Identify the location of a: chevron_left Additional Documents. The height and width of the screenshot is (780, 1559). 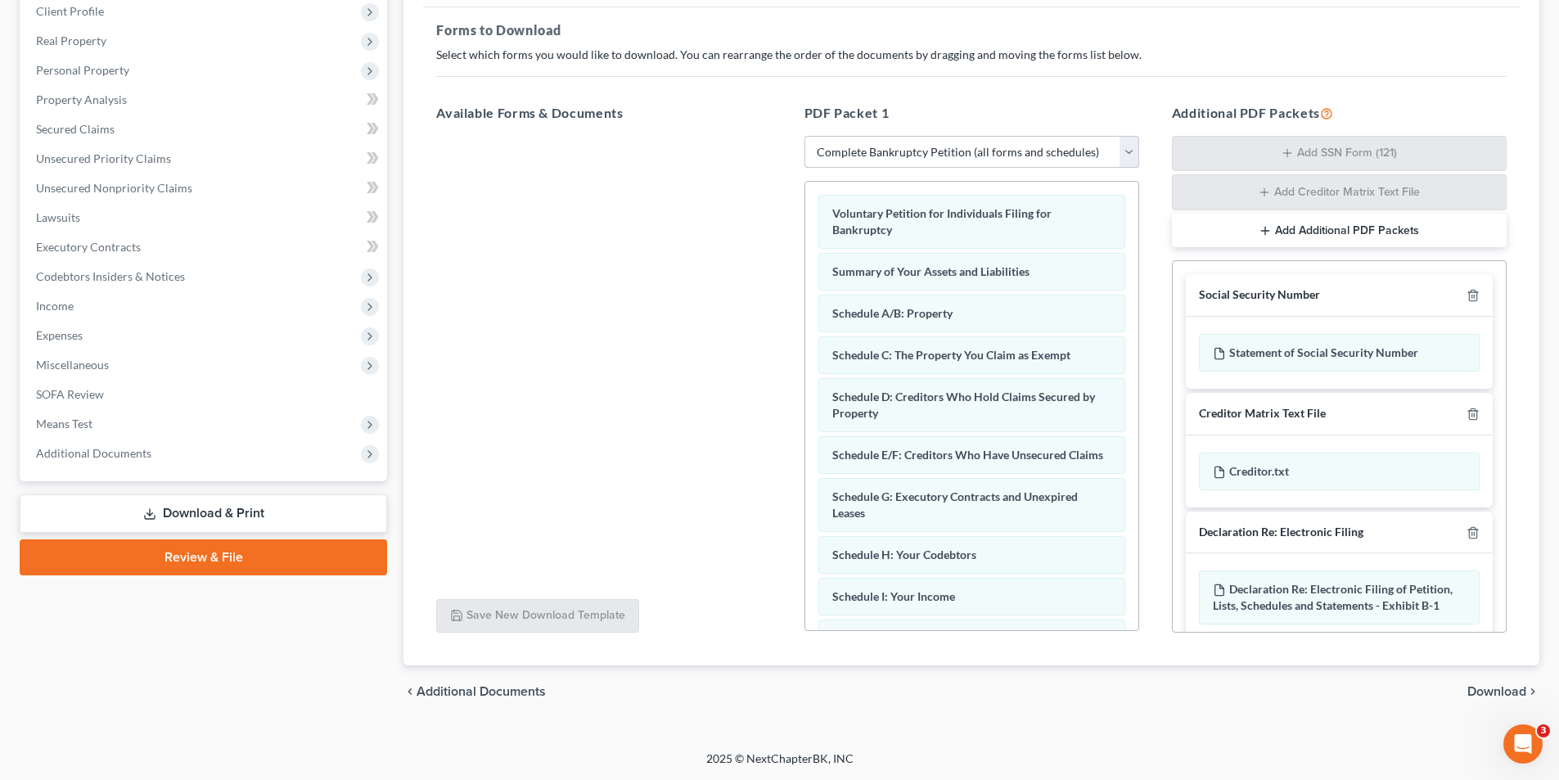
(475, 691).